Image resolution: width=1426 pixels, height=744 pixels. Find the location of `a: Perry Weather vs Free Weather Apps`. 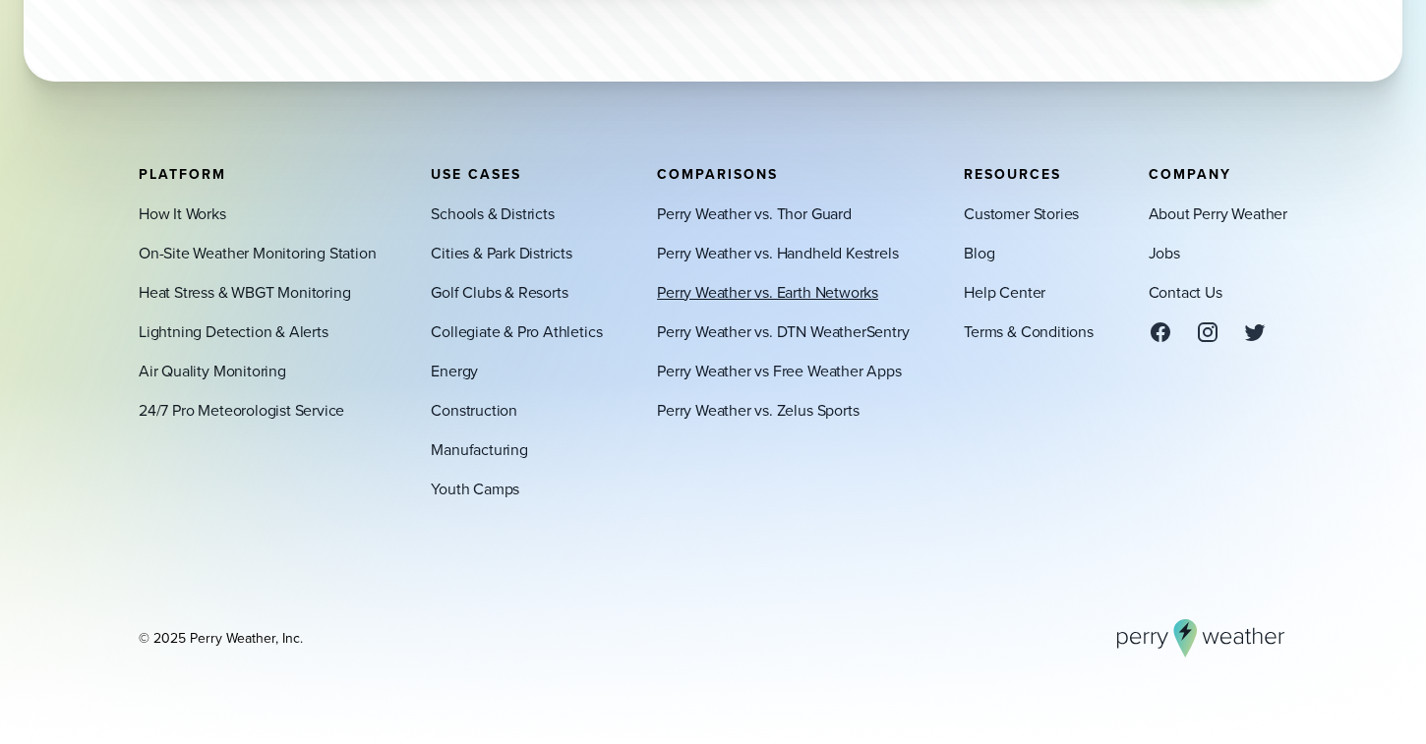

a: Perry Weather vs Free Weather Apps is located at coordinates (779, 371).